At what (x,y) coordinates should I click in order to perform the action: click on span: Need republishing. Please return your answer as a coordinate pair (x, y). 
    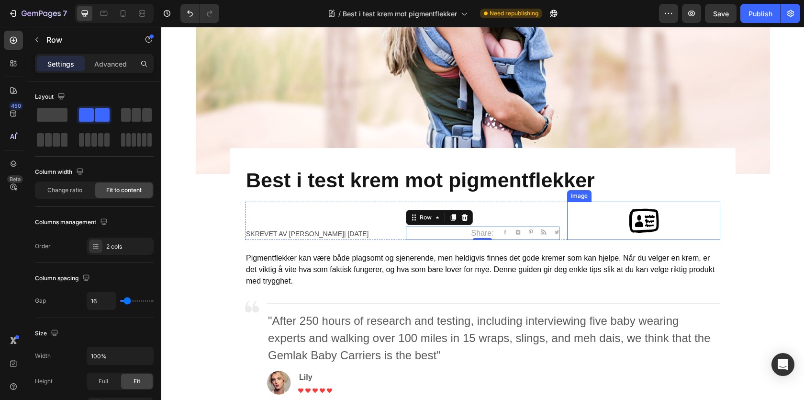
    Looking at the image, I should click on (514, 13).